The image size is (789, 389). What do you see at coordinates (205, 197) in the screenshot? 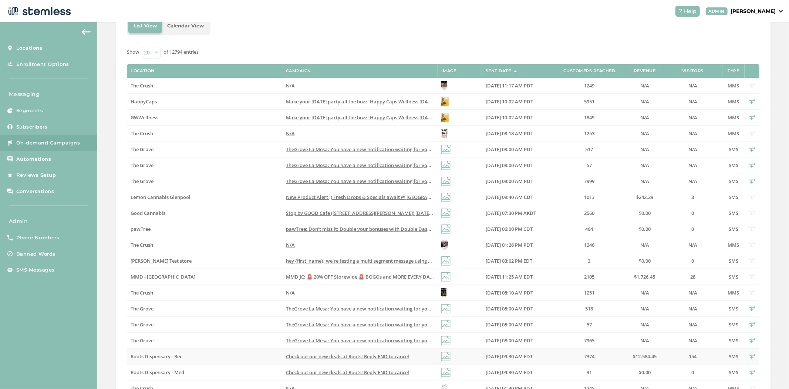
I see `label: Lemon Cannabis Glenpool` at bounding box center [205, 197].